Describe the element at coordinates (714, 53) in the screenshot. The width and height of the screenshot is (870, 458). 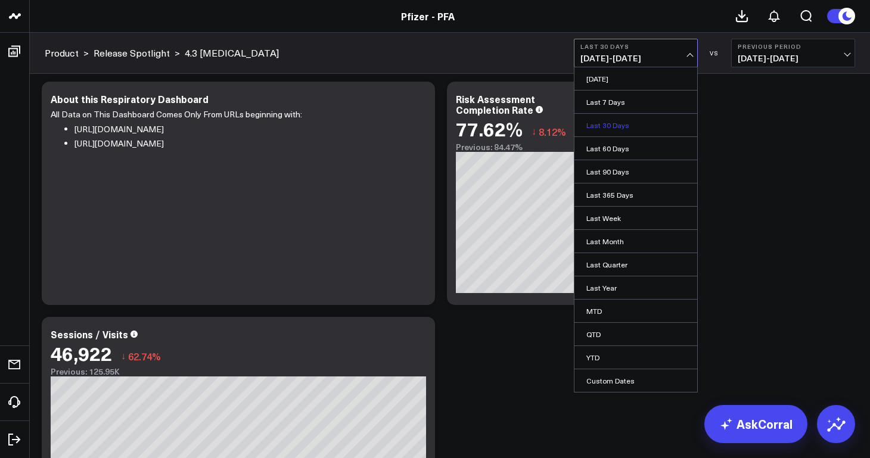
I see `div: VS` at that location.